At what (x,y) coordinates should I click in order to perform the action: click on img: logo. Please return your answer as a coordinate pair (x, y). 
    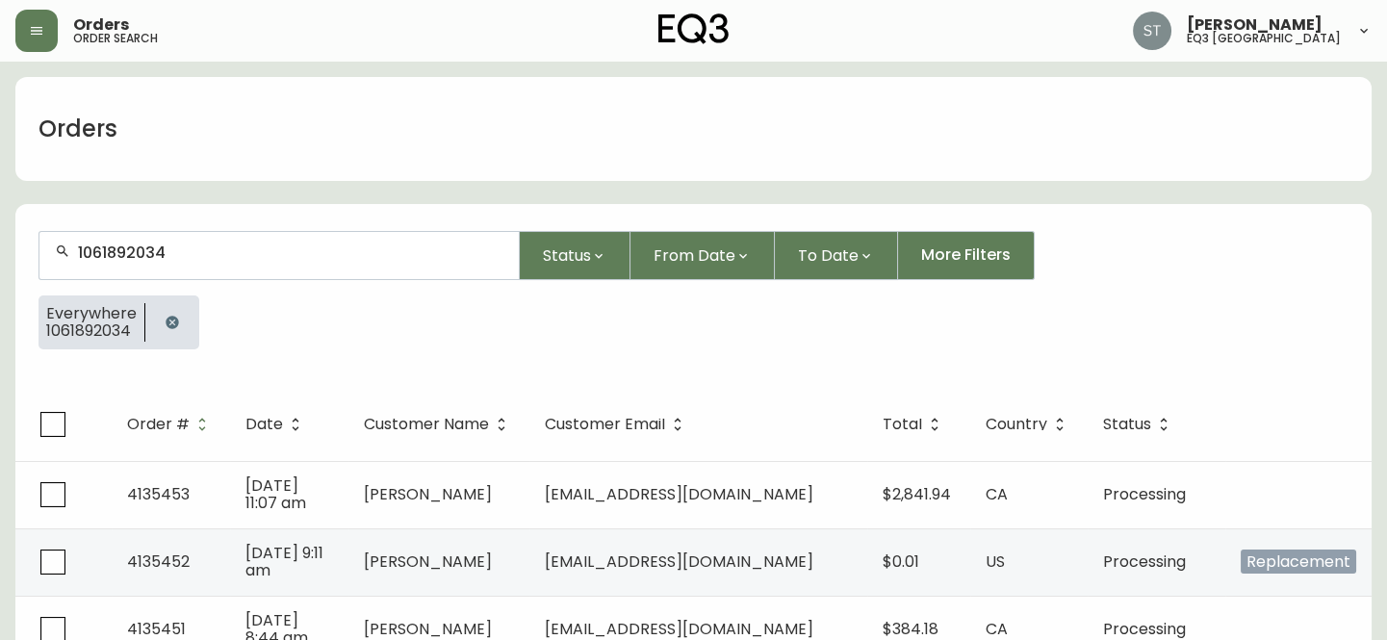
    Looking at the image, I should click on (694, 29).